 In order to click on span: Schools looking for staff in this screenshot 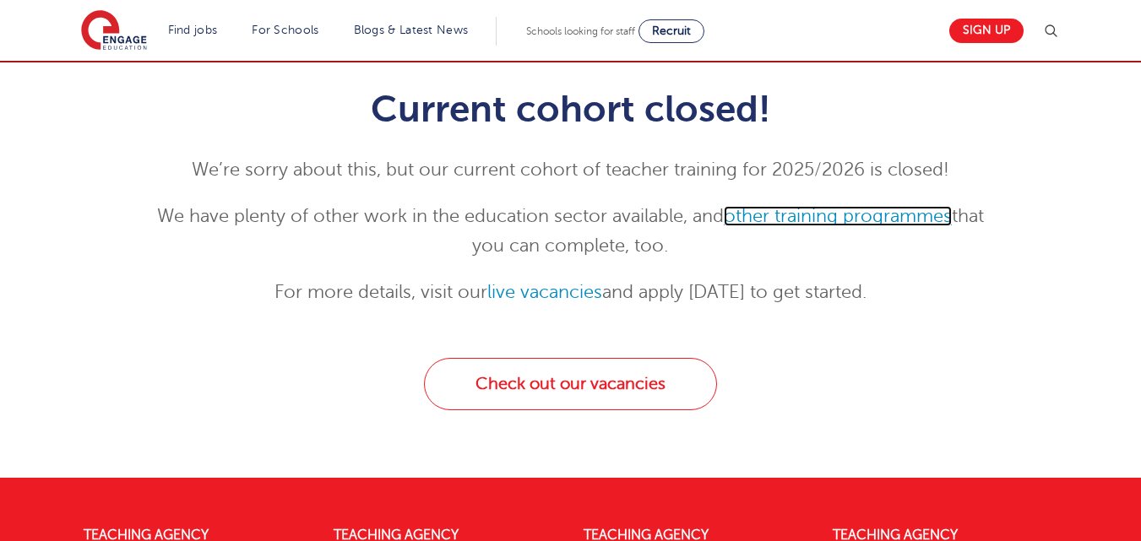, I will do `click(580, 31)`.